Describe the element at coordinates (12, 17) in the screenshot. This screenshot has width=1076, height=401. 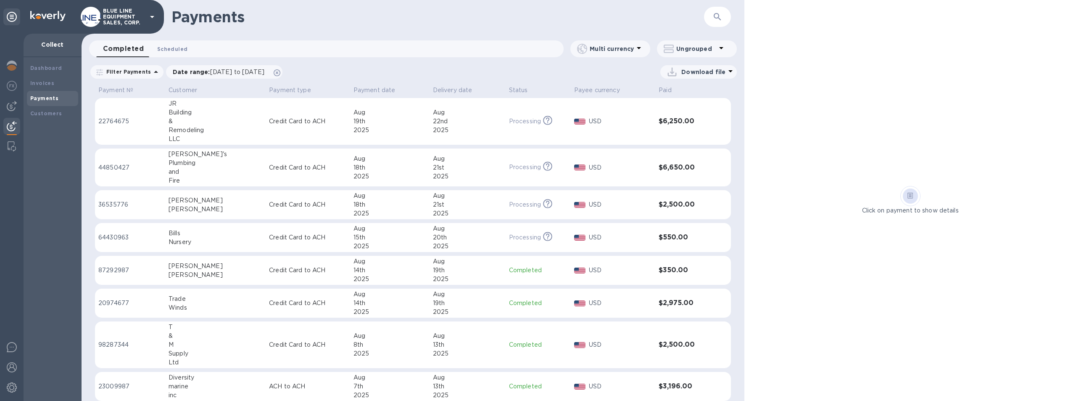
I see `div: Unpin categories` at that location.